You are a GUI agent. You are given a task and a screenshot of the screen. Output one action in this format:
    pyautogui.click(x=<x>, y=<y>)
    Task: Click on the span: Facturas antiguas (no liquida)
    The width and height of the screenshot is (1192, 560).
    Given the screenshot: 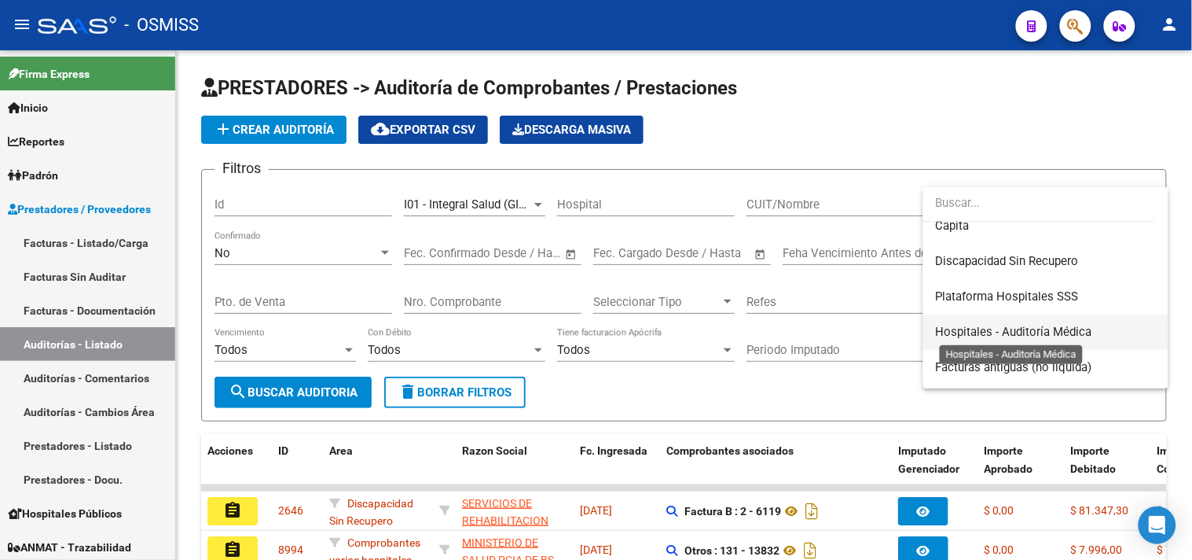 What is the action you would take?
    pyautogui.click(x=1014, y=367)
    